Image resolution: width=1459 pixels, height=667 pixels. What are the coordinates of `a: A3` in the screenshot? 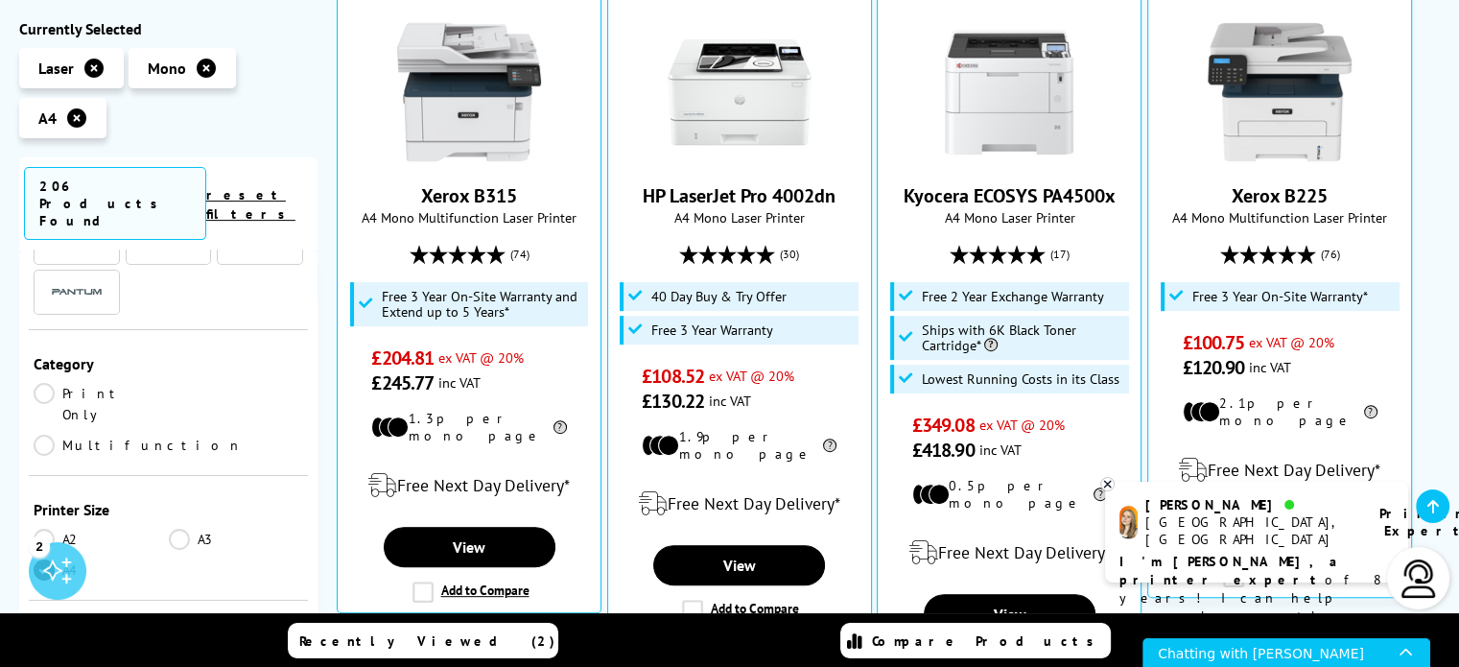 It's located at (236, 539).